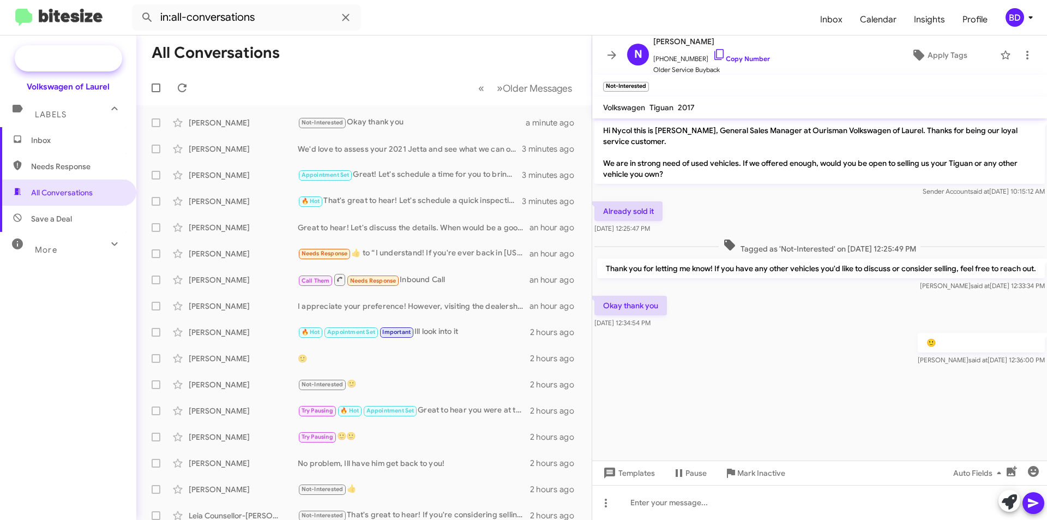 The image size is (1047, 520). Describe the element at coordinates (51, 115) in the screenshot. I see `span: Labels` at that location.